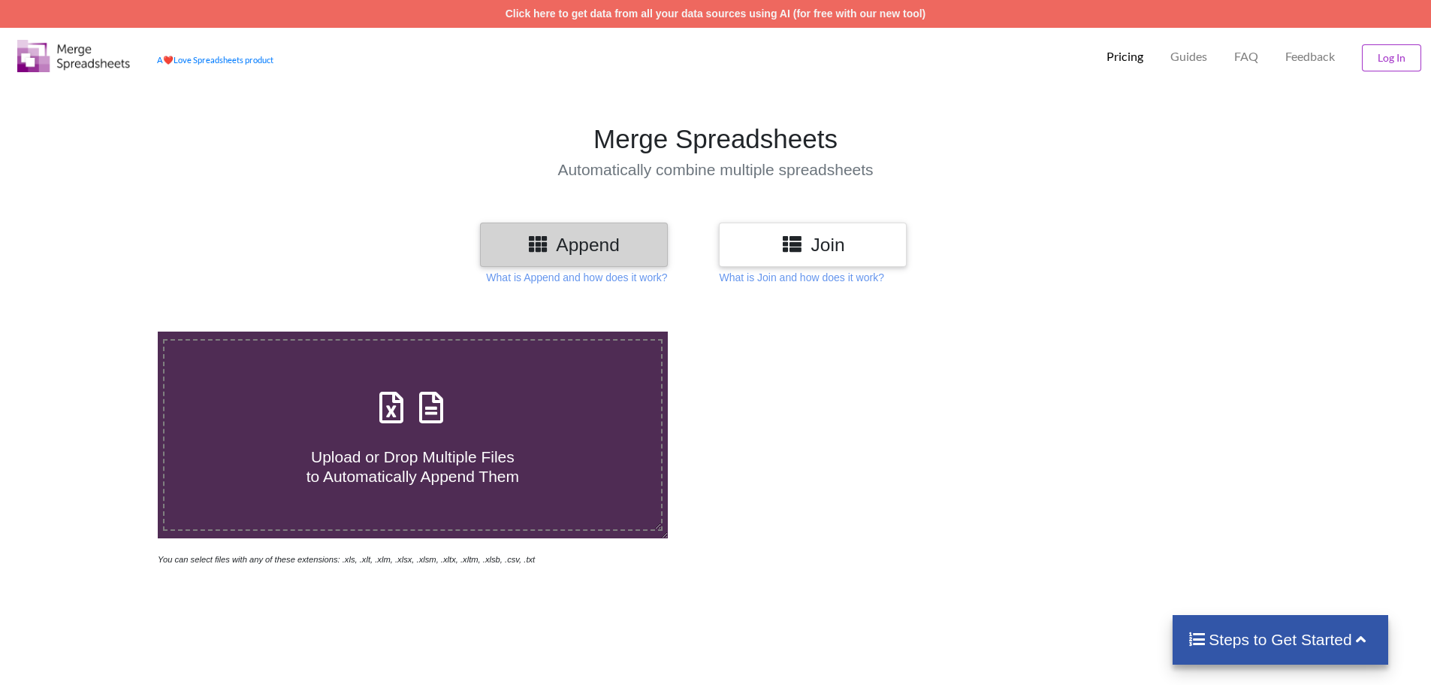  What do you see at coordinates (1310, 56) in the screenshot?
I see `span: Feedback` at bounding box center [1310, 56].